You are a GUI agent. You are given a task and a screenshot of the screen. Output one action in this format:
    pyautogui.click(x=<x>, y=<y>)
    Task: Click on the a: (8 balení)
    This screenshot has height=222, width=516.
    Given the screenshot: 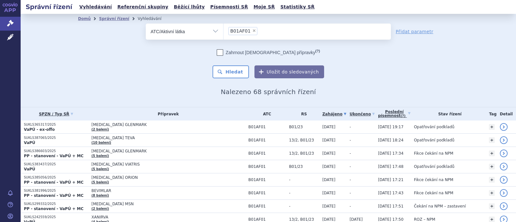 What is the action you would take?
    pyautogui.click(x=100, y=196)
    